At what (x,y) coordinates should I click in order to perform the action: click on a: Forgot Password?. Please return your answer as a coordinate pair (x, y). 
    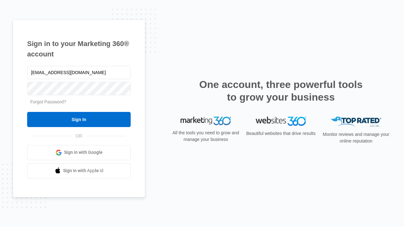
    Looking at the image, I should click on (48, 102).